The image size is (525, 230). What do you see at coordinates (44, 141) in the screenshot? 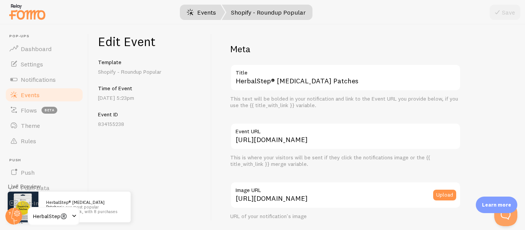
I see `a: Rules` at bounding box center [44, 141].